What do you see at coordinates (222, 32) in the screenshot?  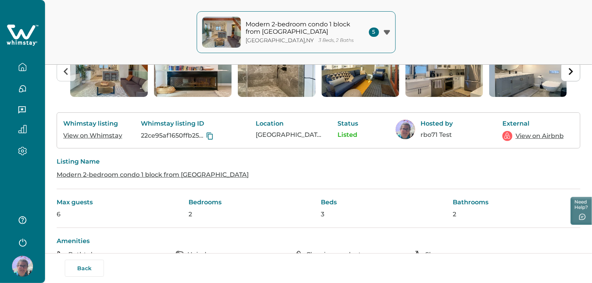 I see `img: property-cover` at bounding box center [222, 32].